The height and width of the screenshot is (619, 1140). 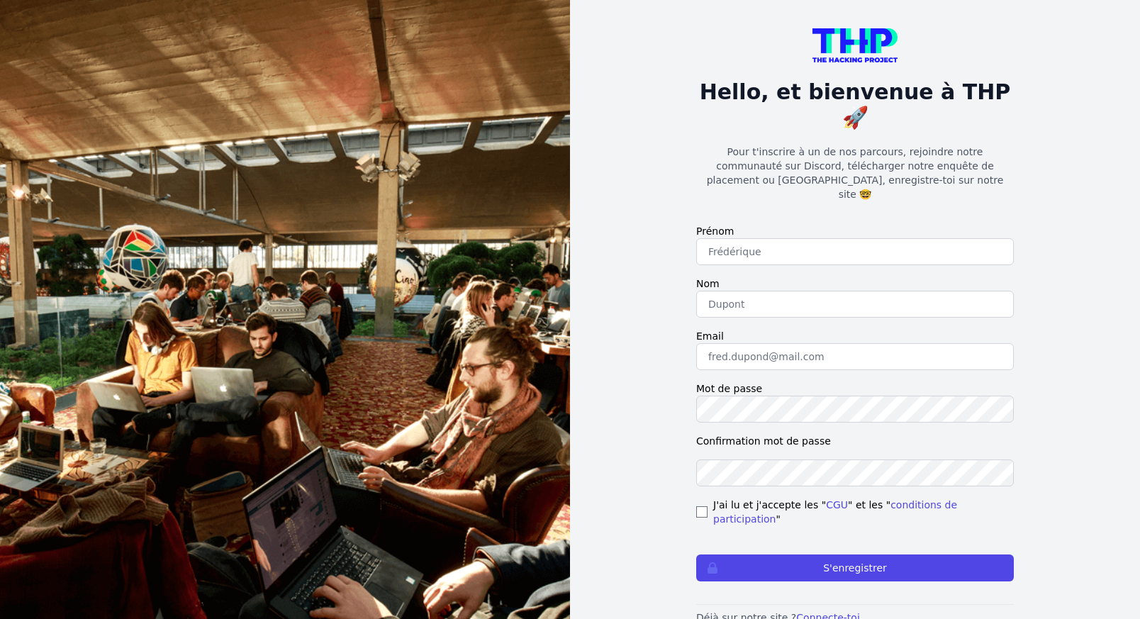 I want to click on input: Frédérique, so click(x=855, y=252).